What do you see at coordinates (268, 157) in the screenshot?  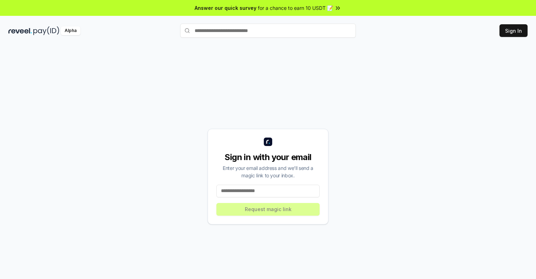 I see `div: Sign in with your email` at bounding box center [268, 157].